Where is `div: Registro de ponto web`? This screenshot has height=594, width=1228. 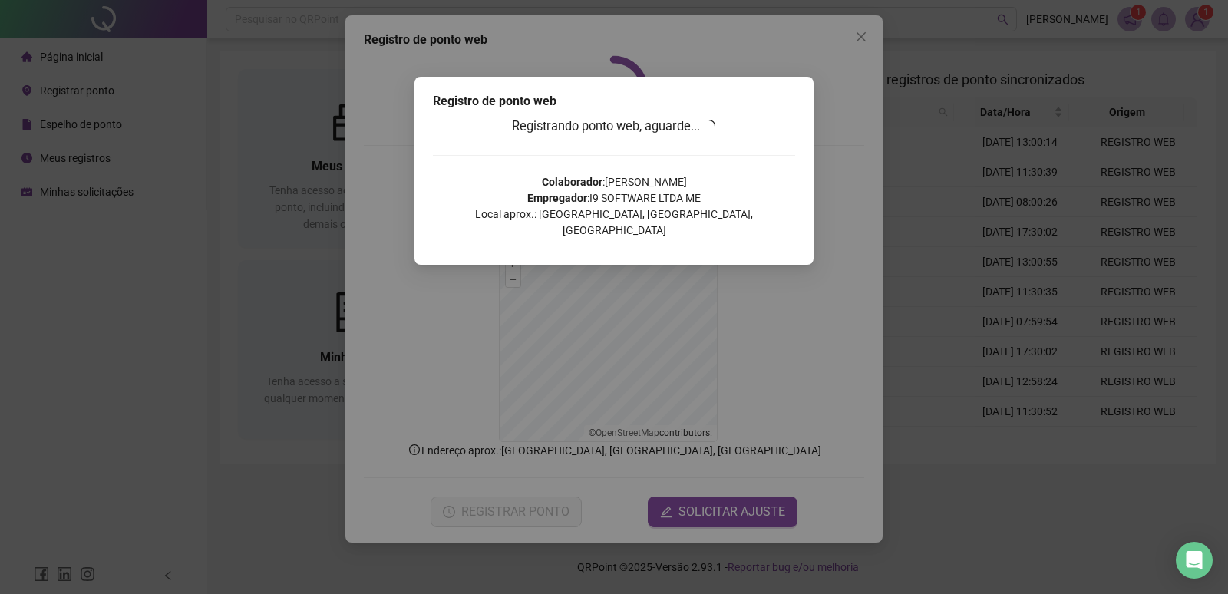
div: Registro de ponto web is located at coordinates (614, 101).